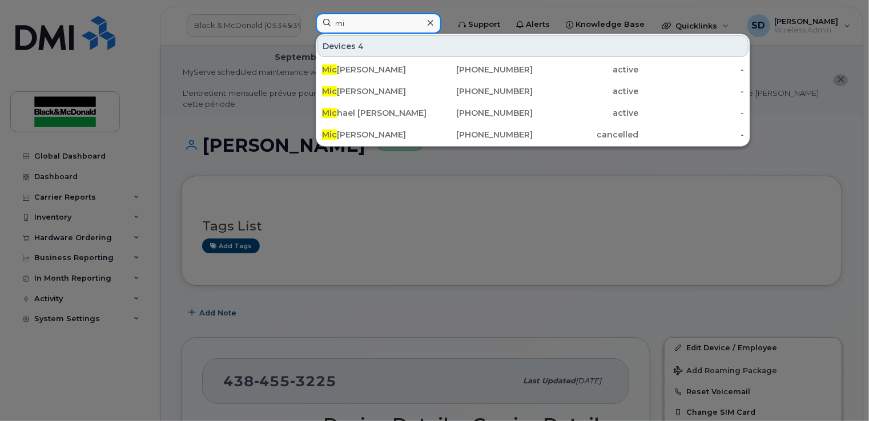  I want to click on div: cancelled, so click(586, 135).